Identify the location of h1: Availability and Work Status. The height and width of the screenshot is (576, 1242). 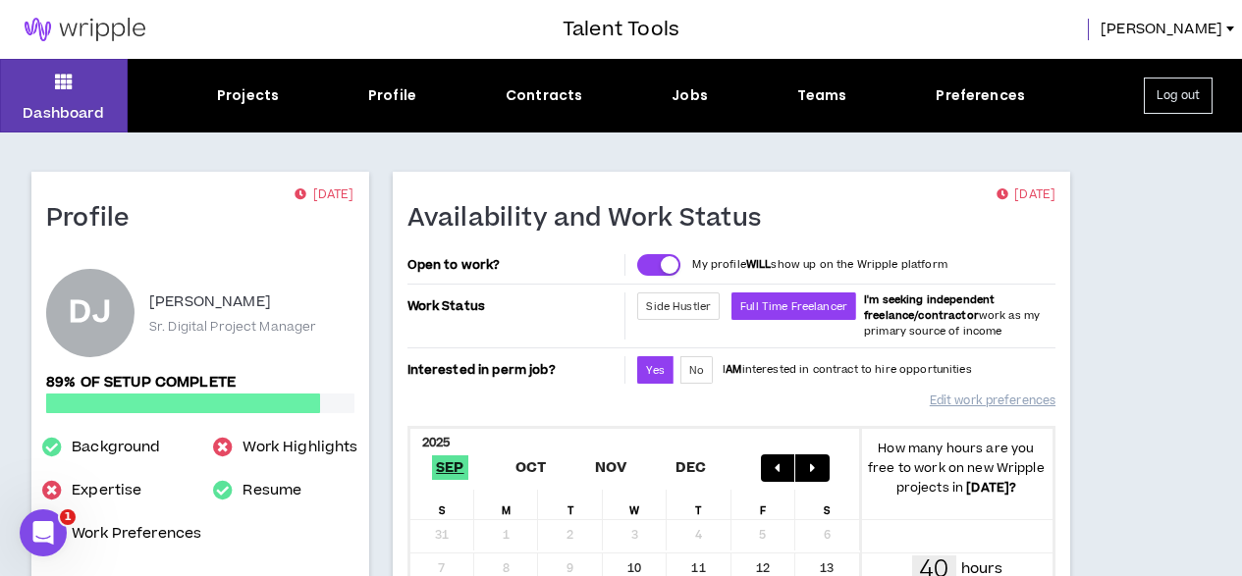
(592, 219).